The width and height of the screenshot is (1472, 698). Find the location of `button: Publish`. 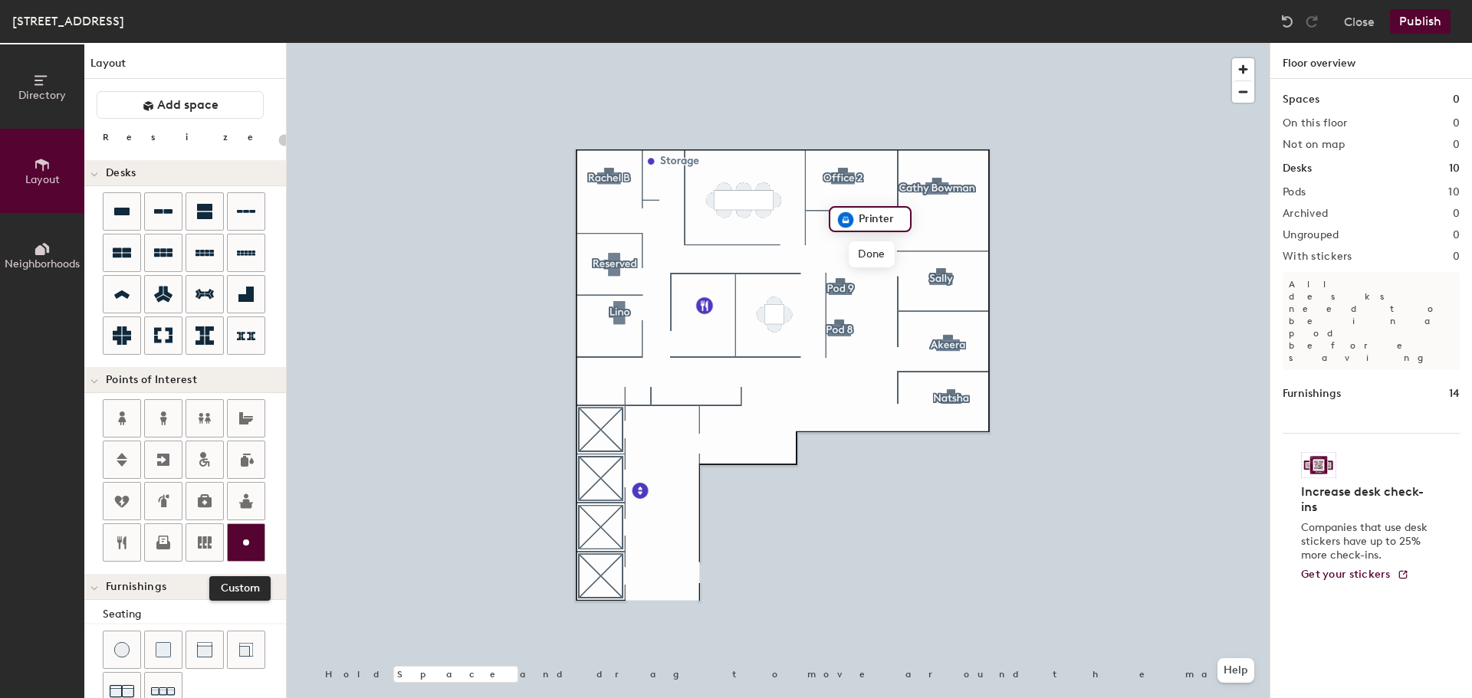

button: Publish is located at coordinates (1420, 21).